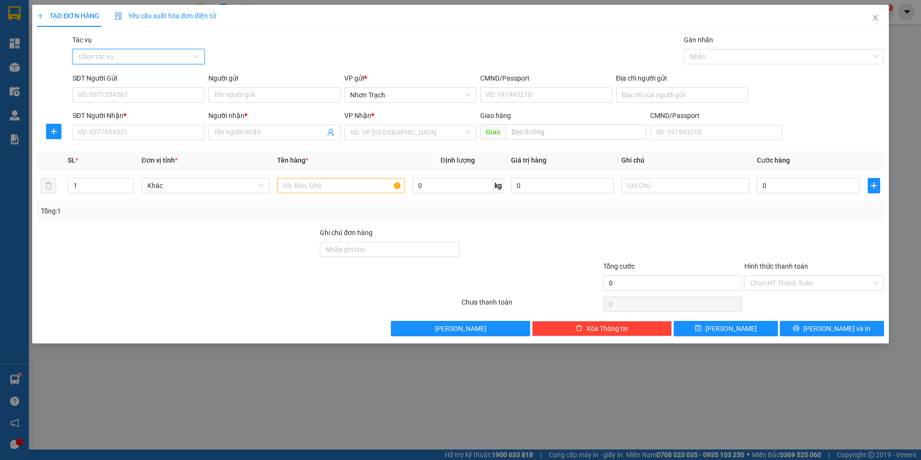 This screenshot has width=921, height=460. Describe the element at coordinates (82, 40) in the screenshot. I see `label: Tác vụ` at that location.